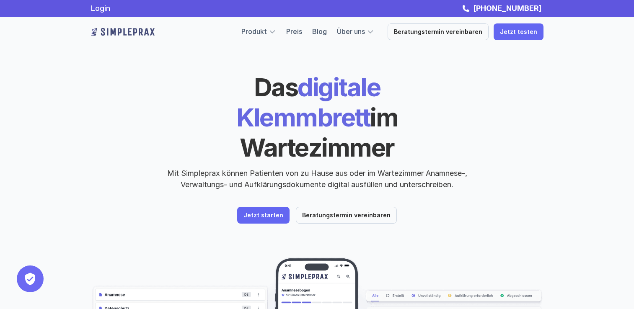 The image size is (634, 309). I want to click on p: Mit Simpleprax können Patienten von zu Hause aus oder im Wartezimmer Anamnese-, Verwaltungs- und ..., so click(317, 179).